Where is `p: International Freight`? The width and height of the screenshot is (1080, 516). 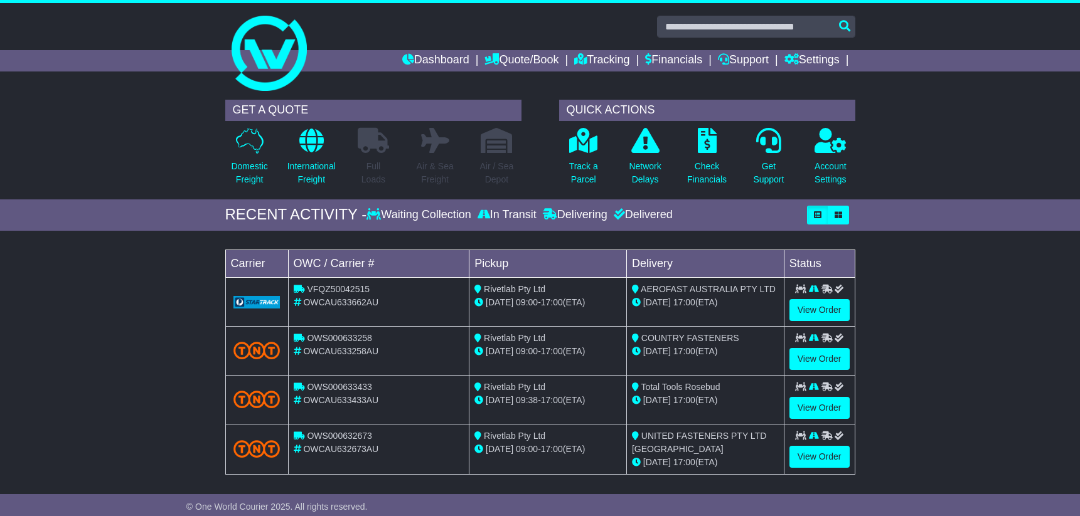 p: International Freight is located at coordinates (311, 173).